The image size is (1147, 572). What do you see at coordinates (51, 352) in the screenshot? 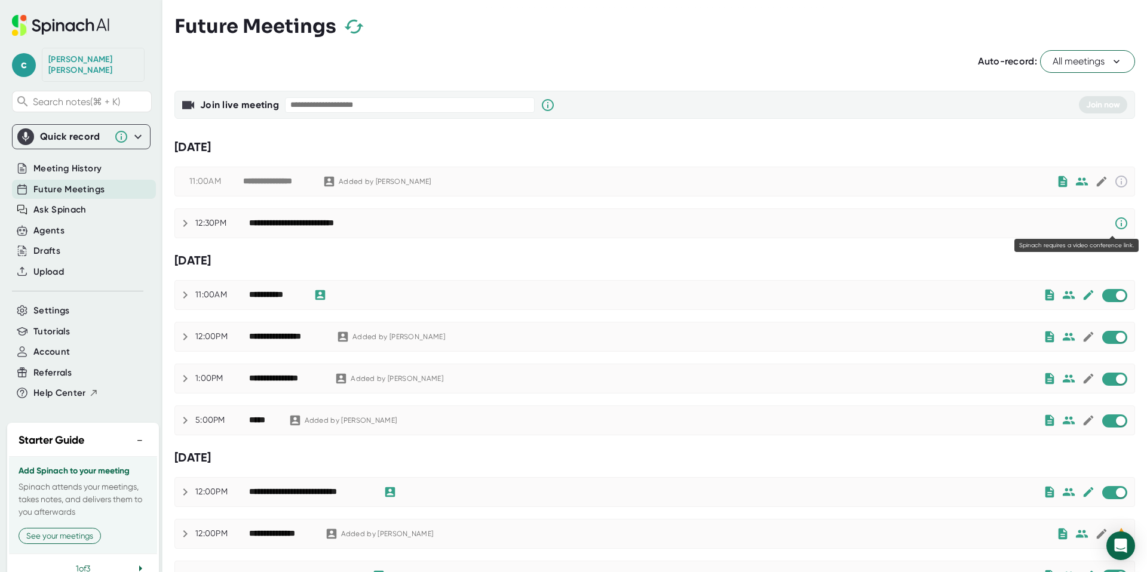
I see `span: Account` at bounding box center [51, 352].